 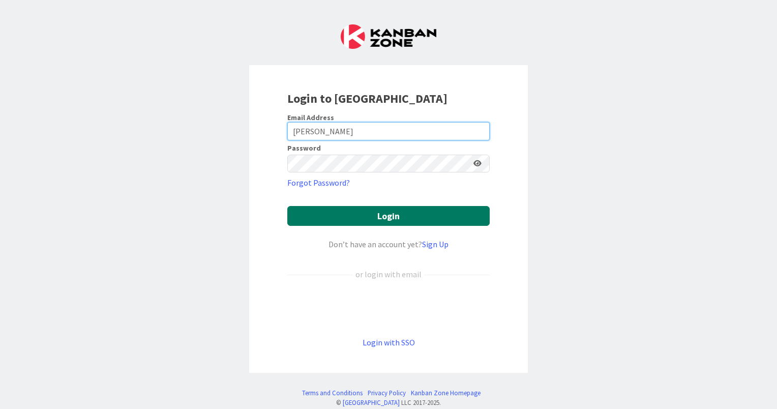 I want to click on a: Kanban Zone Homepage, so click(x=445, y=392).